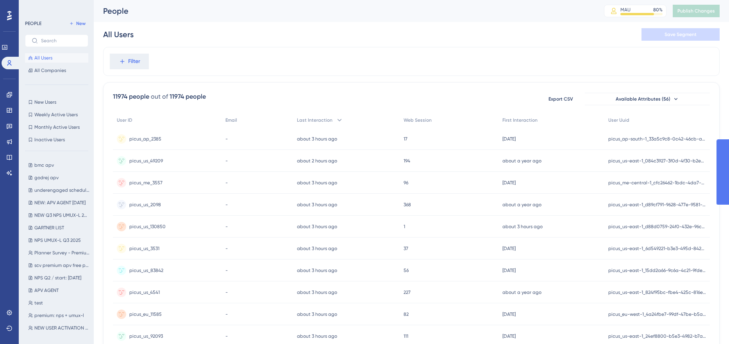 This screenshot has height=344, width=729. Describe the element at coordinates (406, 248) in the screenshot. I see `span: 37` at that location.